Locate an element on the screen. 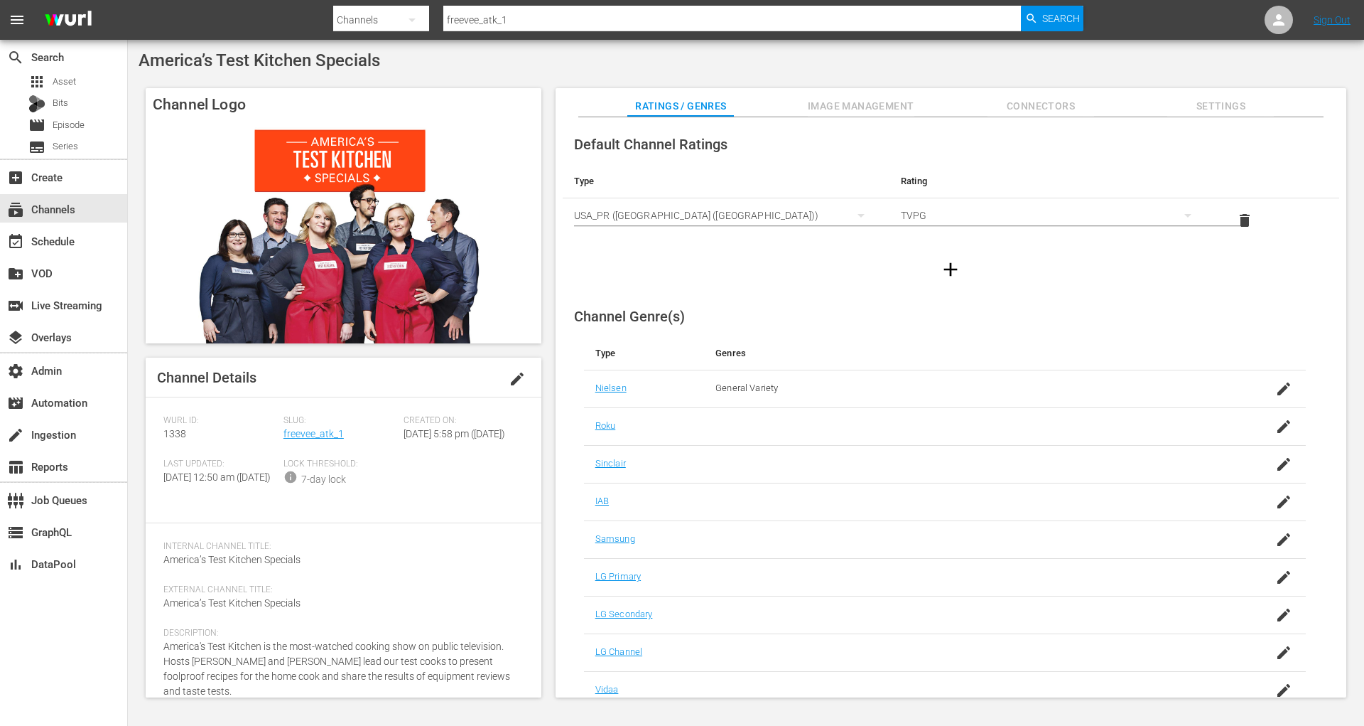 The height and width of the screenshot is (726, 1364). span: Channel Details is located at coordinates (207, 377).